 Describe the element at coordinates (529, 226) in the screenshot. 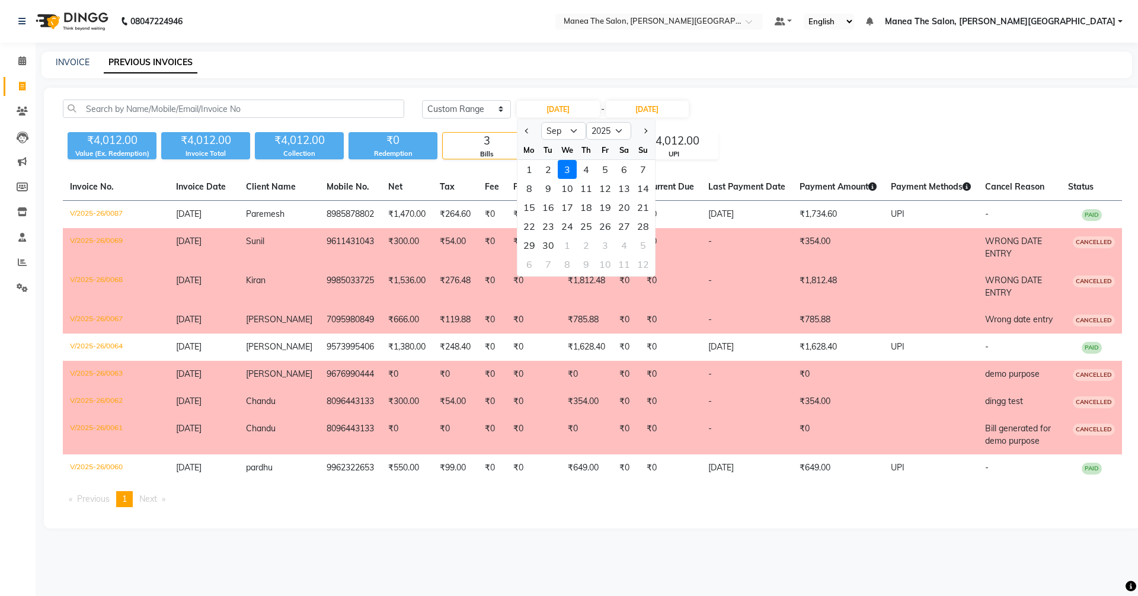

I see `div: 22` at that location.